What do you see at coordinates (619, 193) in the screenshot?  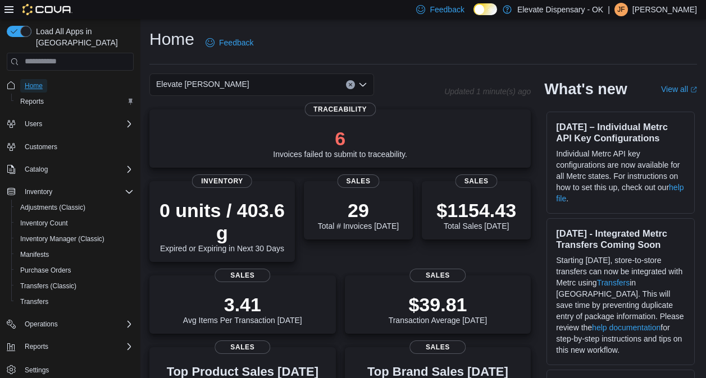 I see `a: help file` at bounding box center [619, 193].